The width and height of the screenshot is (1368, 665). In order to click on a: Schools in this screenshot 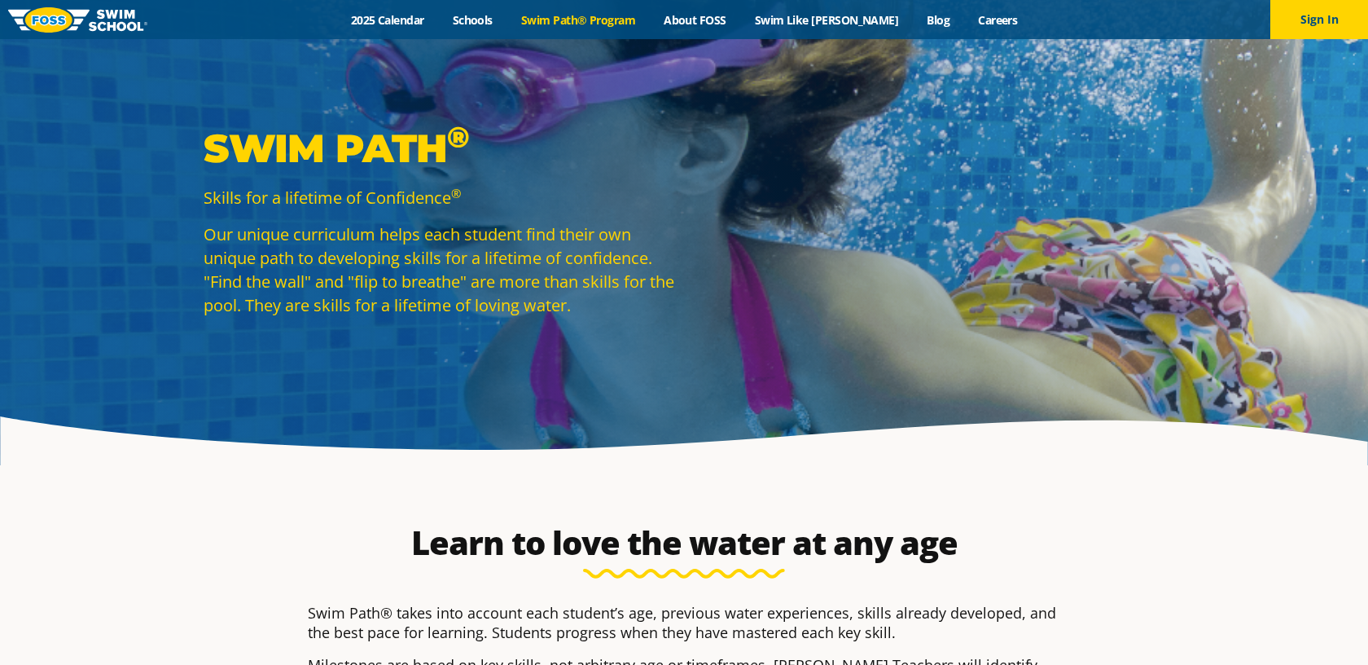, I will do `click(472, 20)`.